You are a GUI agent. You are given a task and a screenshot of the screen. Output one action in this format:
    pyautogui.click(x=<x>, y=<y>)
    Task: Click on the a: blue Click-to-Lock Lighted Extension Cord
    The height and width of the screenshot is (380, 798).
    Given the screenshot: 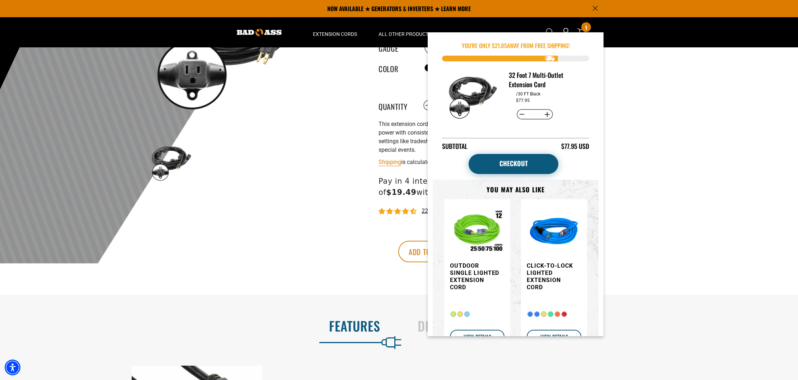 What is the action you would take?
    pyautogui.click(x=552, y=265)
    